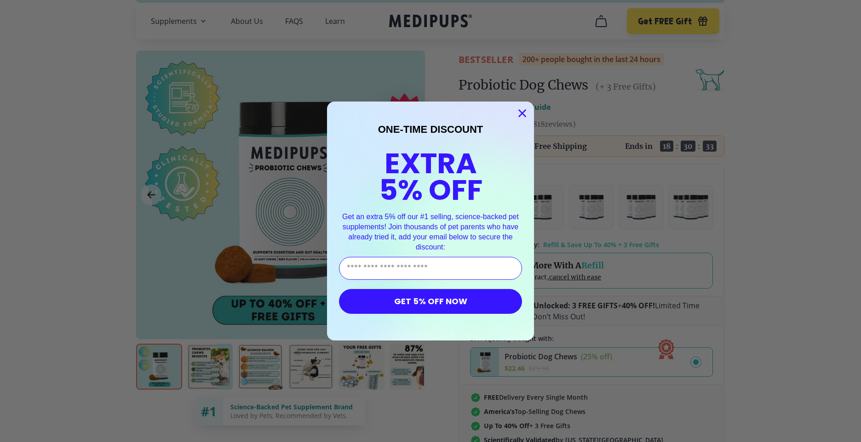 The width and height of the screenshot is (861, 442). What do you see at coordinates (430, 129) in the screenshot?
I see `span: ONE-TIME DISCOUNT` at bounding box center [430, 129].